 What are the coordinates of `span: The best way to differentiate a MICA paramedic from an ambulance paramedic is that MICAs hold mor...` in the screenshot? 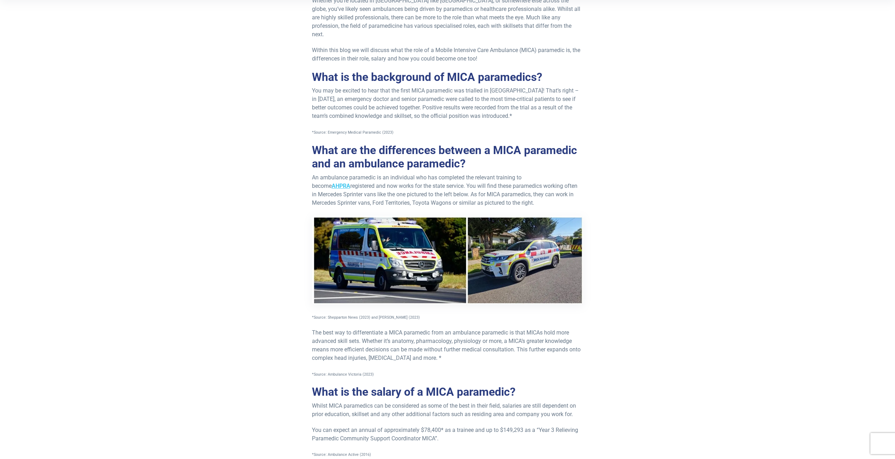 It's located at (446, 345).